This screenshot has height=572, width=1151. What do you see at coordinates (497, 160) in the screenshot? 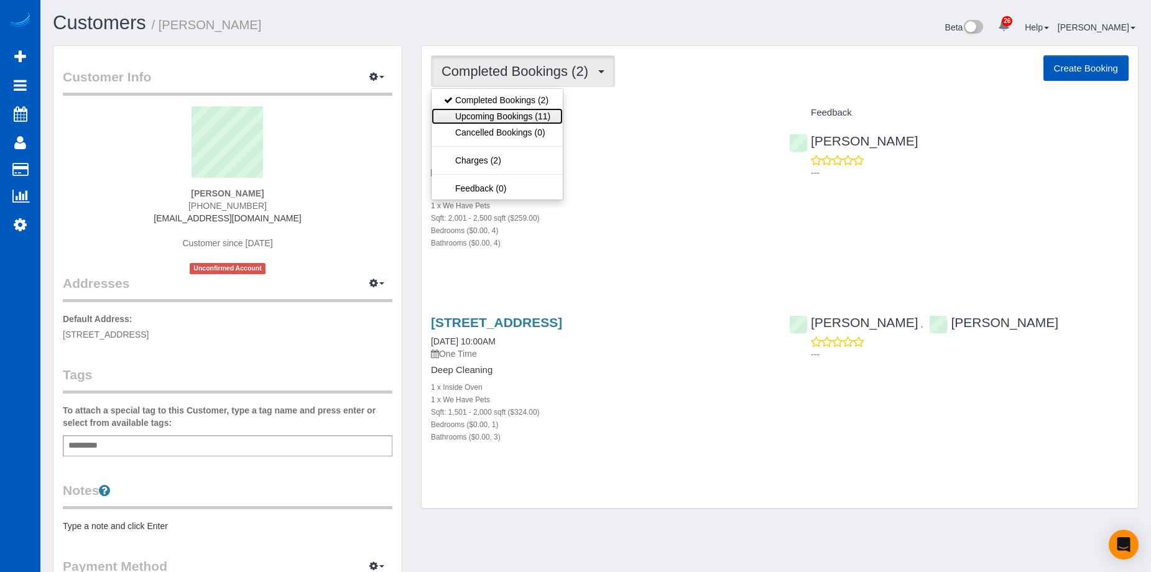
I see `a: Charges (2)` at bounding box center [497, 160].